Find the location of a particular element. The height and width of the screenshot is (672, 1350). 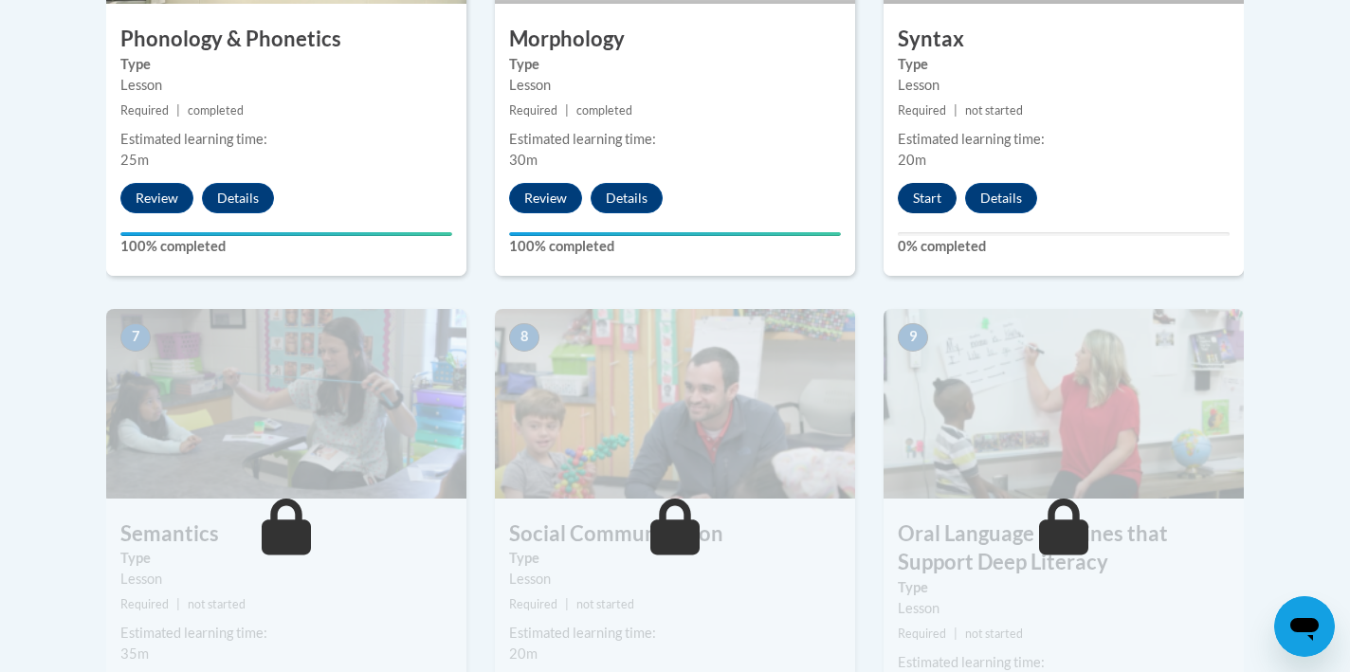

h3: Phonology & Phonetics is located at coordinates (286, 39).